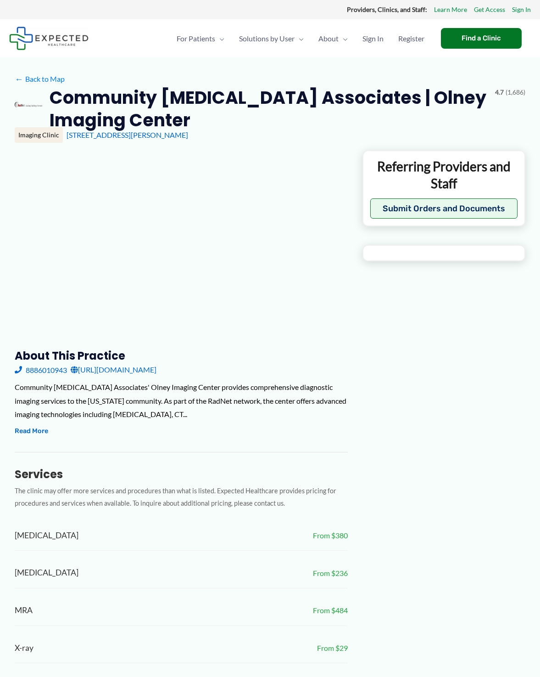 The width and height of the screenshot is (540, 677). I want to click on h3: Services, so click(181, 474).